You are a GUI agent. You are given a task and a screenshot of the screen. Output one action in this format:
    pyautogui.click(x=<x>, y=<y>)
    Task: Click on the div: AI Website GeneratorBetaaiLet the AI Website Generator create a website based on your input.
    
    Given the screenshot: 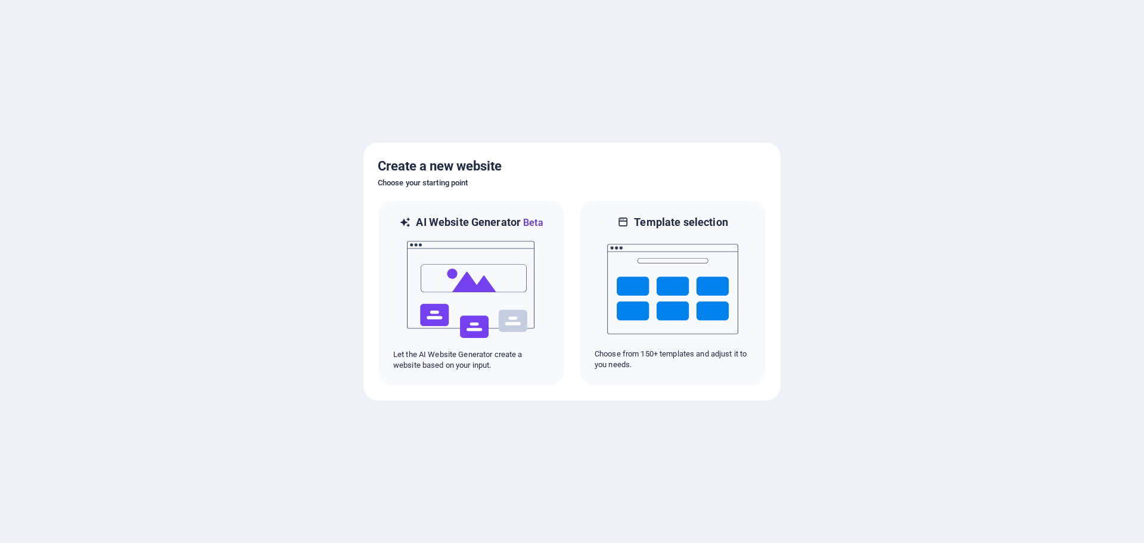 What is the action you would take?
    pyautogui.click(x=471, y=293)
    